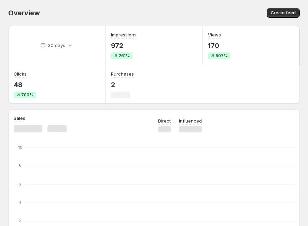 The width and height of the screenshot is (308, 226). What do you see at coordinates (124, 56) in the screenshot?
I see `span: 261%` at bounding box center [124, 56].